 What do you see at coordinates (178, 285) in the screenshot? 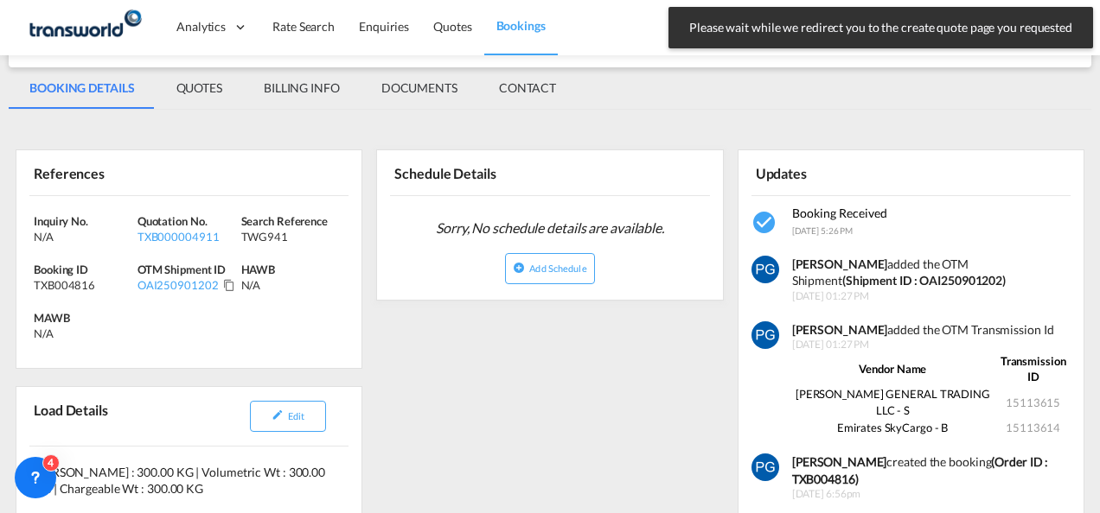
I see `div: OAI250901202` at bounding box center [178, 285].